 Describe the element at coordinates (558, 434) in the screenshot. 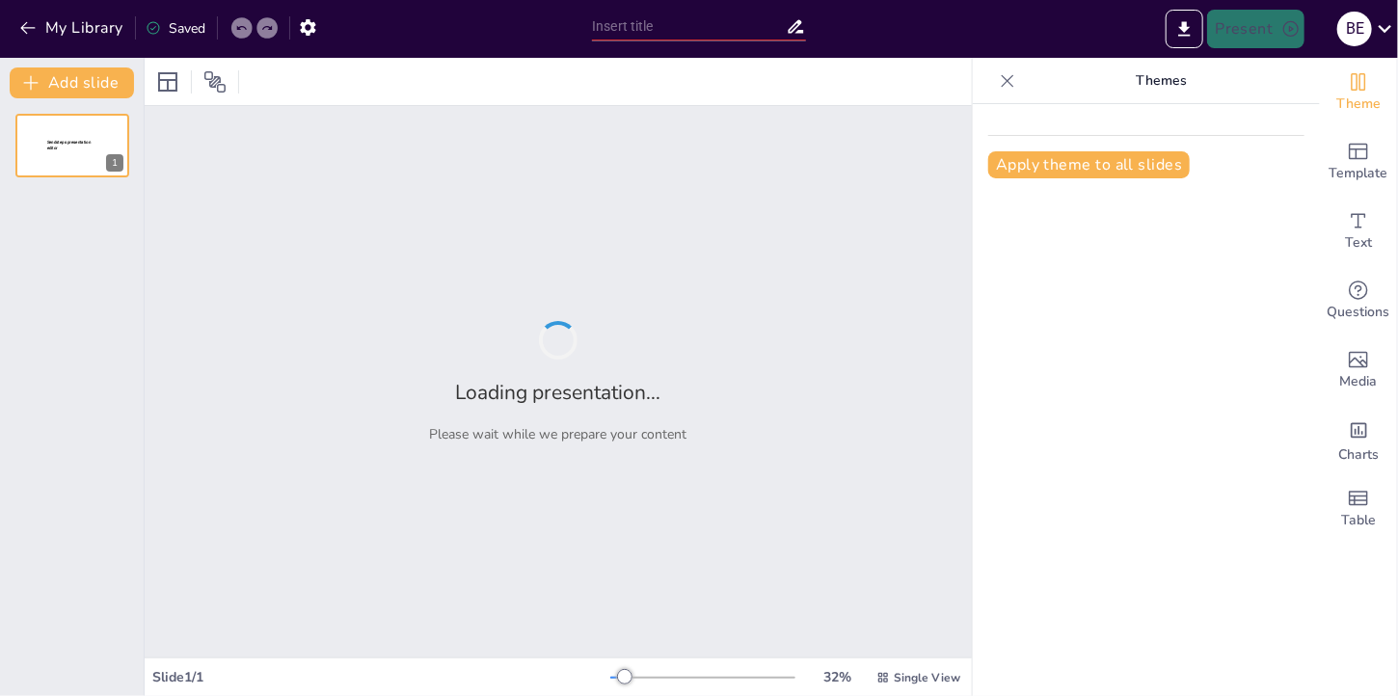

I see `p: Please wait while we prepare your content` at that location.